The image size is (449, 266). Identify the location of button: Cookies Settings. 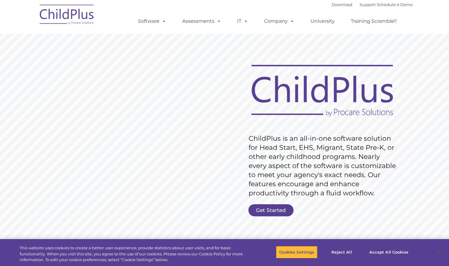
(297, 252).